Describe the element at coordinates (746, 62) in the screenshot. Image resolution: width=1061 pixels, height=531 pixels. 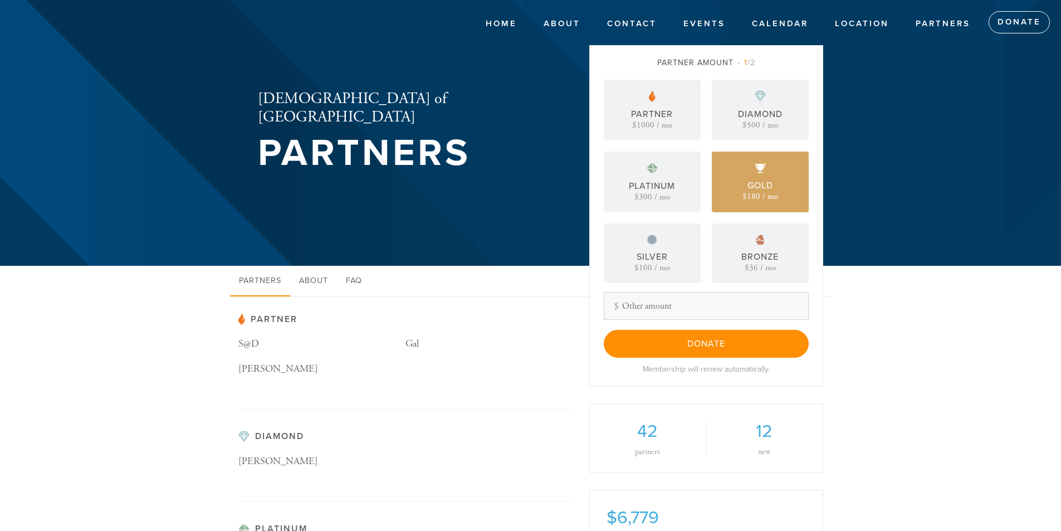
I see `span: /2` at that location.